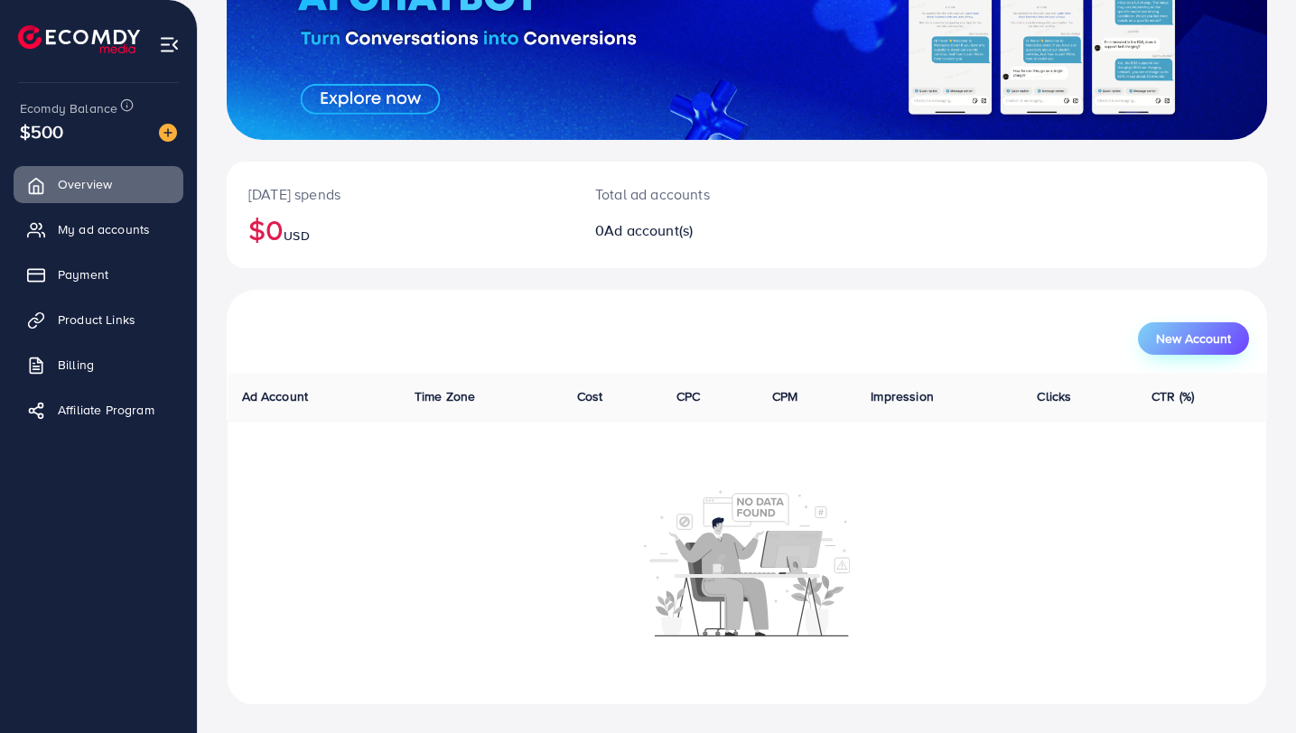  I want to click on button: New Account, so click(1193, 339).